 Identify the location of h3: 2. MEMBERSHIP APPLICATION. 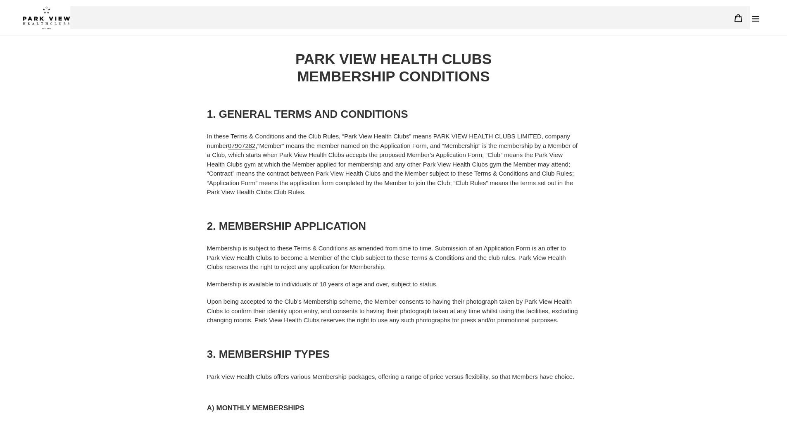
(393, 226).